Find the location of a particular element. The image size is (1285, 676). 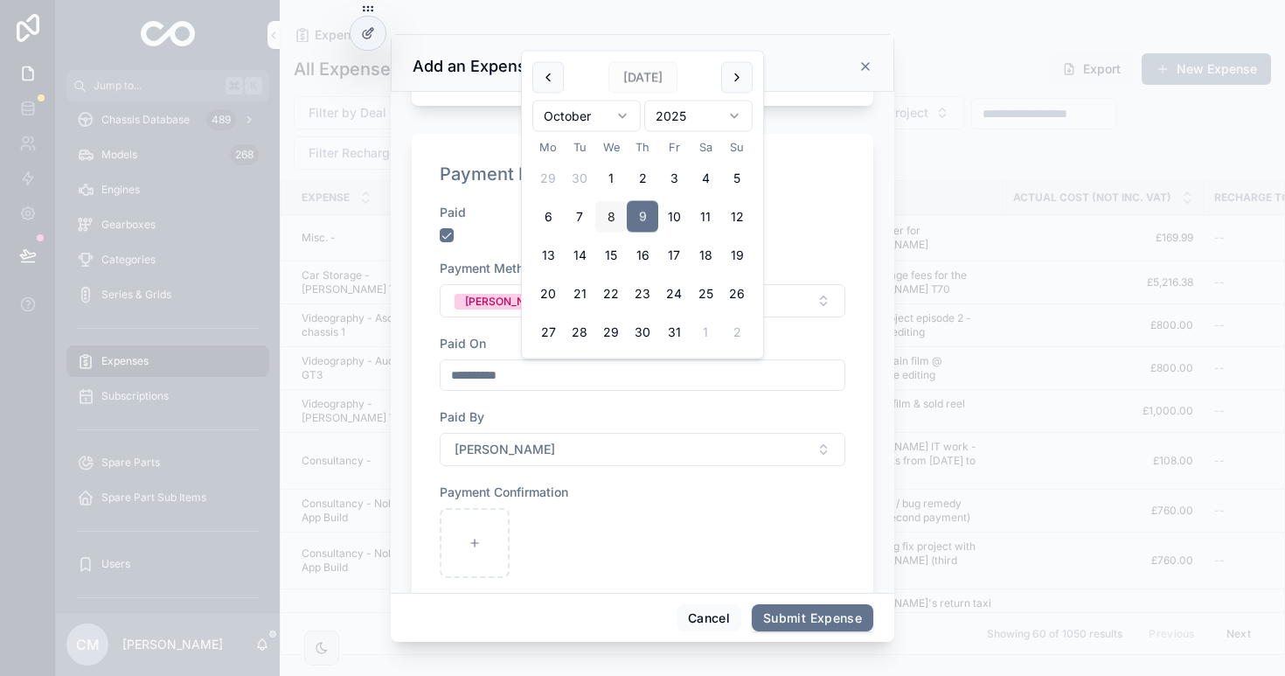

button: Friday, 24 October 2025 is located at coordinates (674, 294).